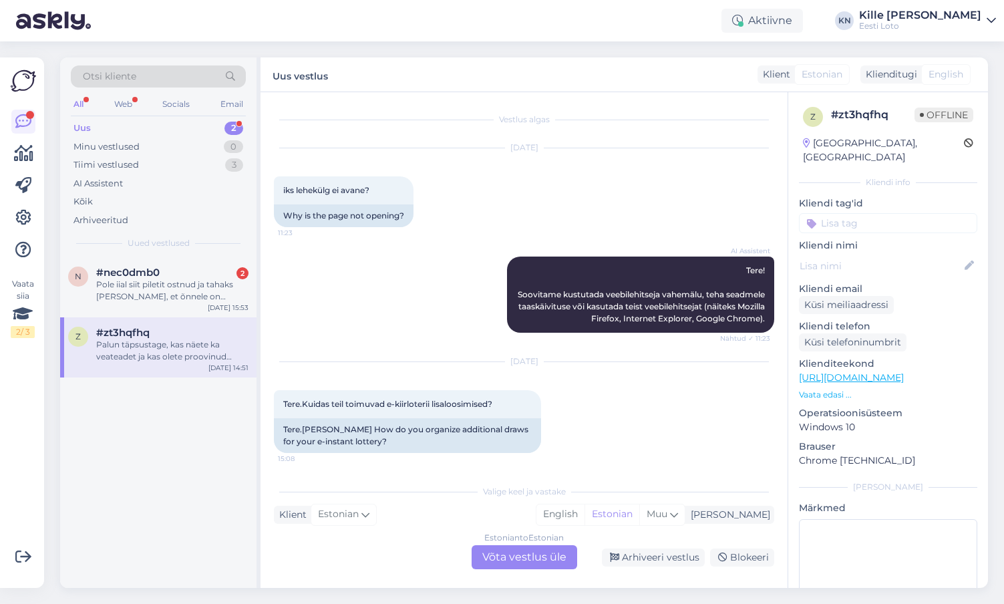 The height and width of the screenshot is (604, 1004). What do you see at coordinates (657, 514) in the screenshot?
I see `span: Muu` at bounding box center [657, 514].